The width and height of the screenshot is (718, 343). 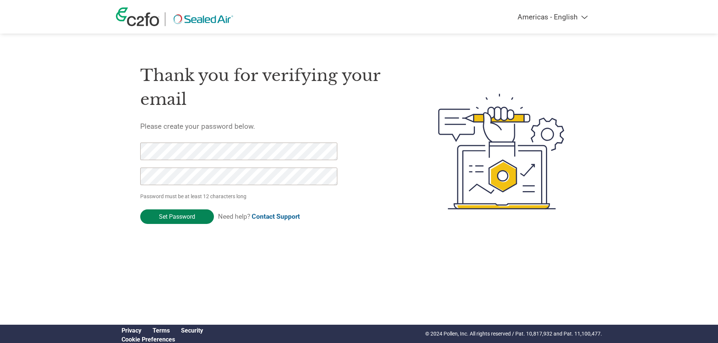 What do you see at coordinates (203, 19) in the screenshot?
I see `img: Sealed Air` at bounding box center [203, 19].